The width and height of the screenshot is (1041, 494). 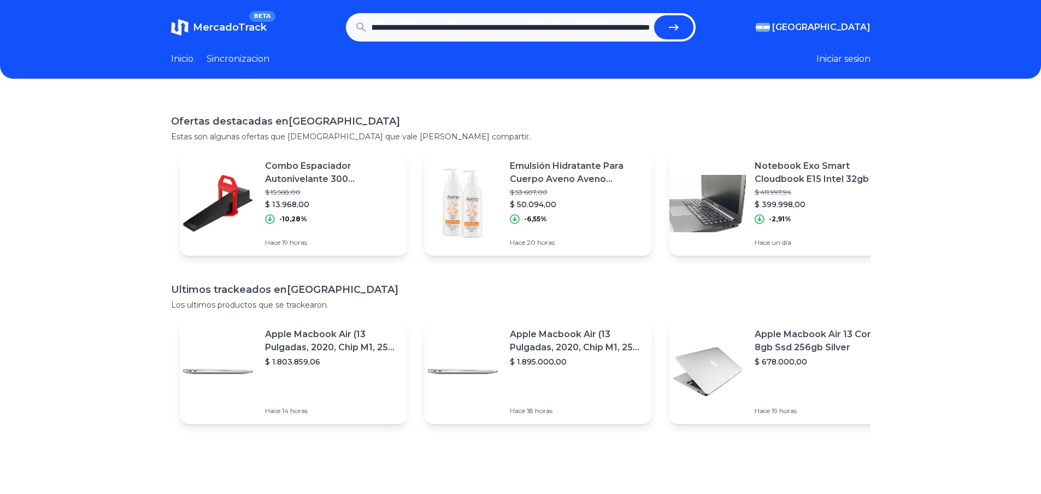 I want to click on p: $ 399.998,00, so click(x=821, y=204).